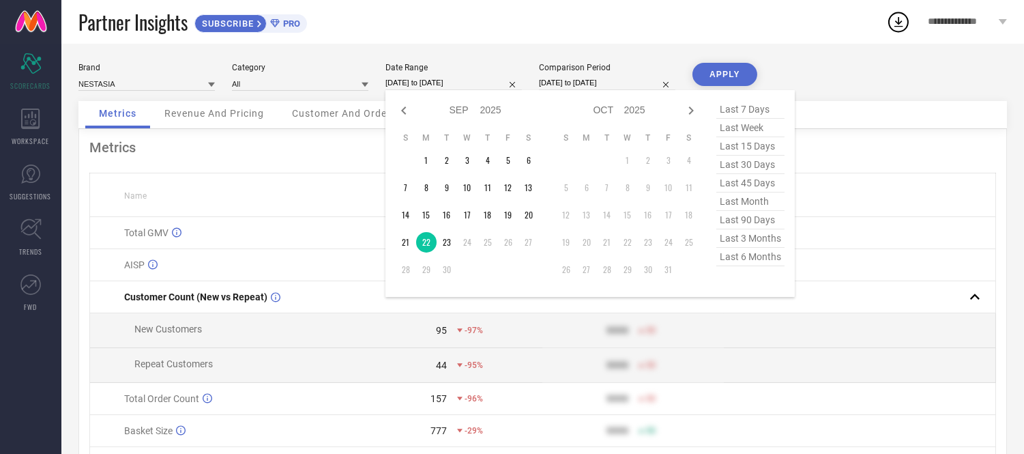 The width and height of the screenshot is (1024, 454). What do you see at coordinates (447, 160) in the screenshot?
I see `td: Tue Sep 02 2025` at bounding box center [447, 160].